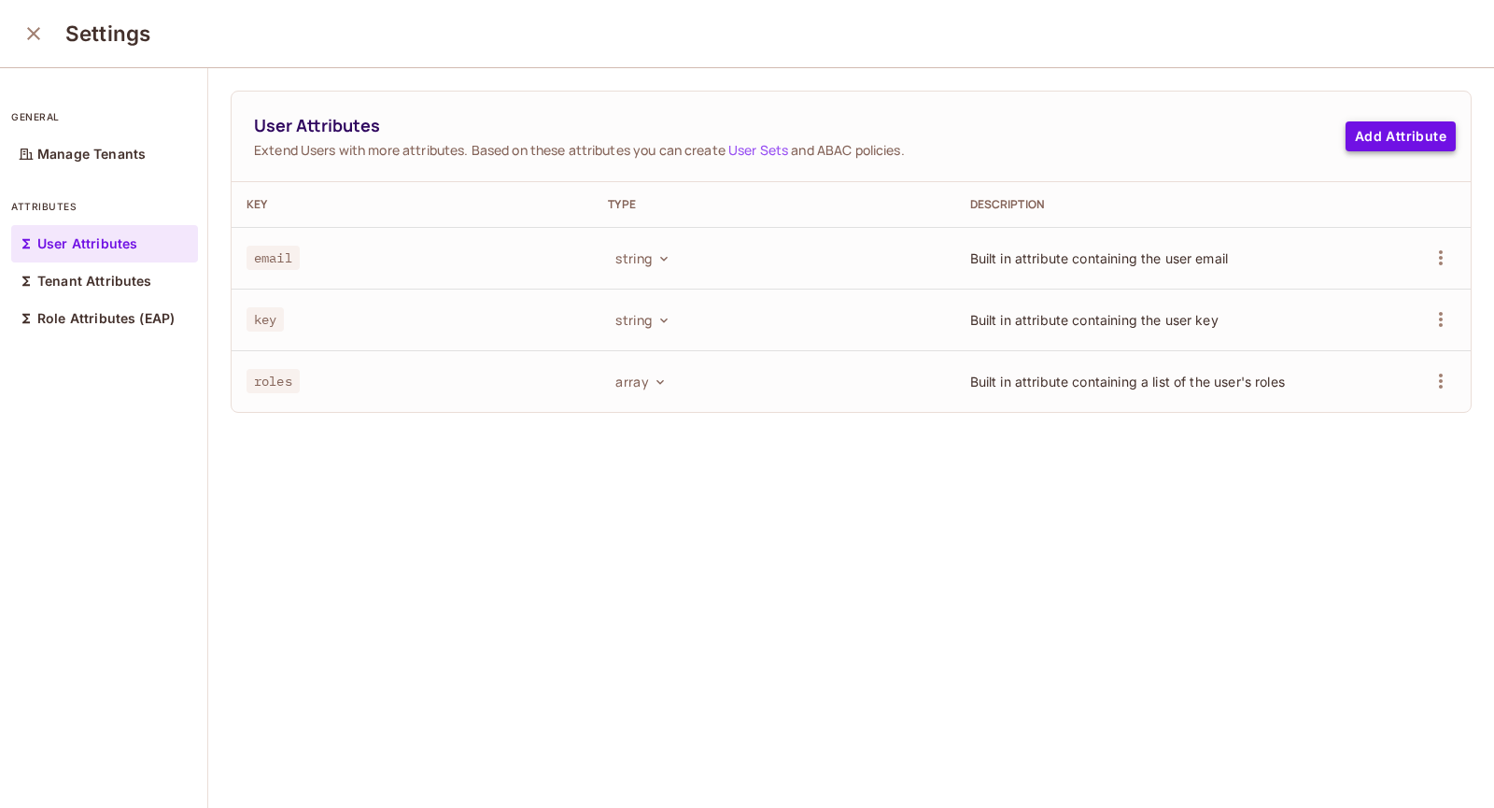  I want to click on span: Built in attribute containing the user email, so click(1099, 258).